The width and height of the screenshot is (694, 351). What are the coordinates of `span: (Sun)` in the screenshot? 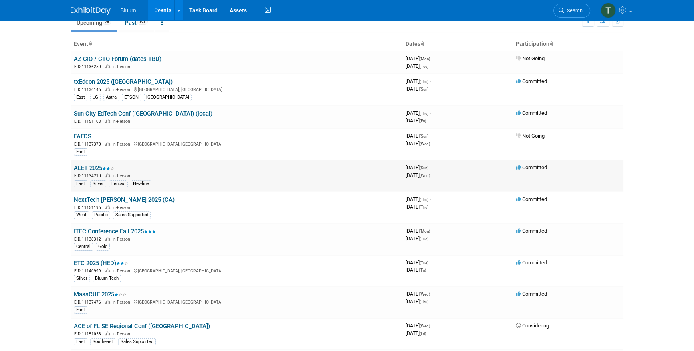 It's located at (424, 89).